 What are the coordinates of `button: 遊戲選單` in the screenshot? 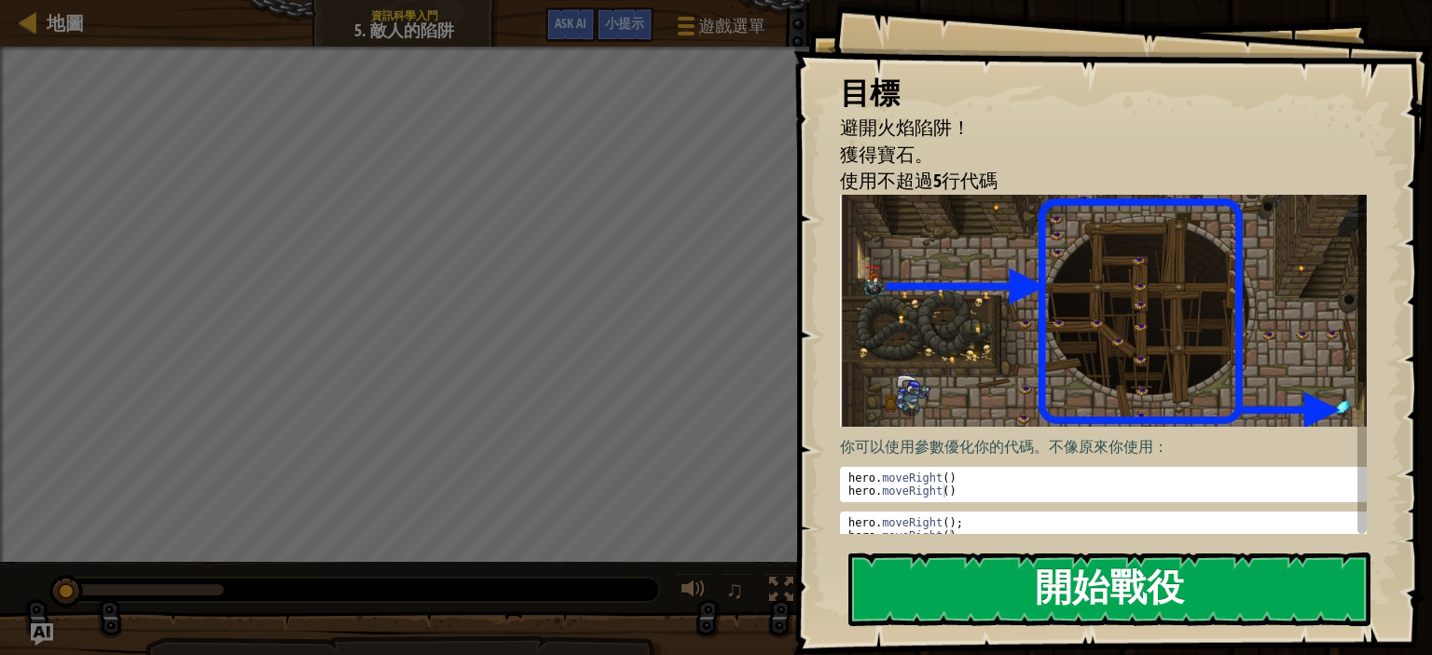 It's located at (720, 29).